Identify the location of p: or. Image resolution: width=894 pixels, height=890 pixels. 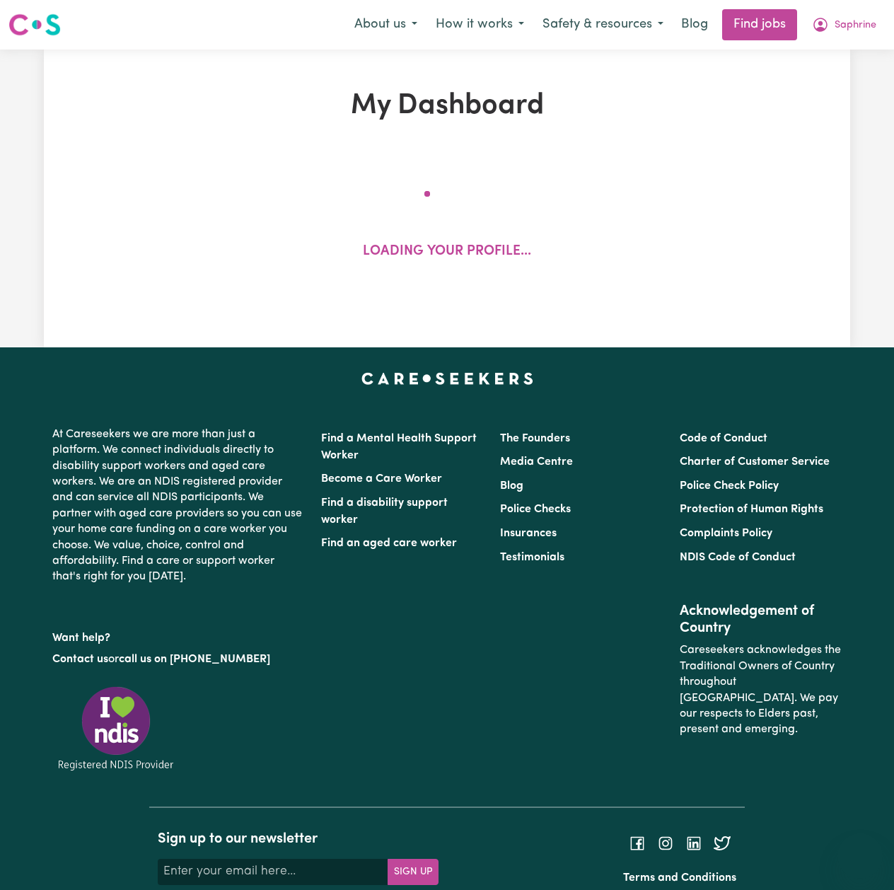
(178, 659).